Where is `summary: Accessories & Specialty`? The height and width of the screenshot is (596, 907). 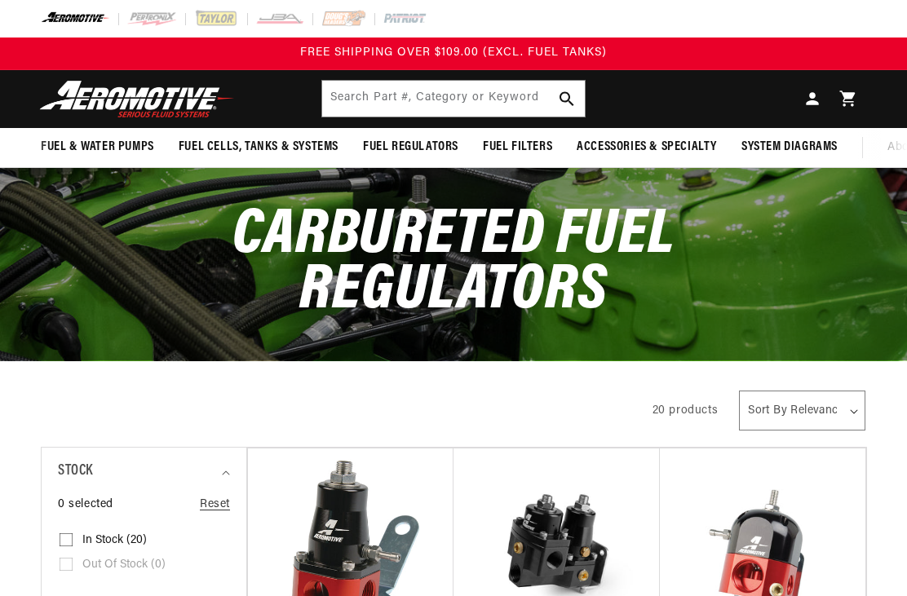 summary: Accessories & Specialty is located at coordinates (647, 147).